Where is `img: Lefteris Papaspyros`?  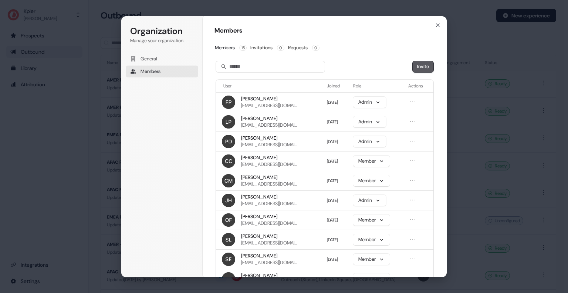
img: Lefteris Papaspyros is located at coordinates (229, 122).